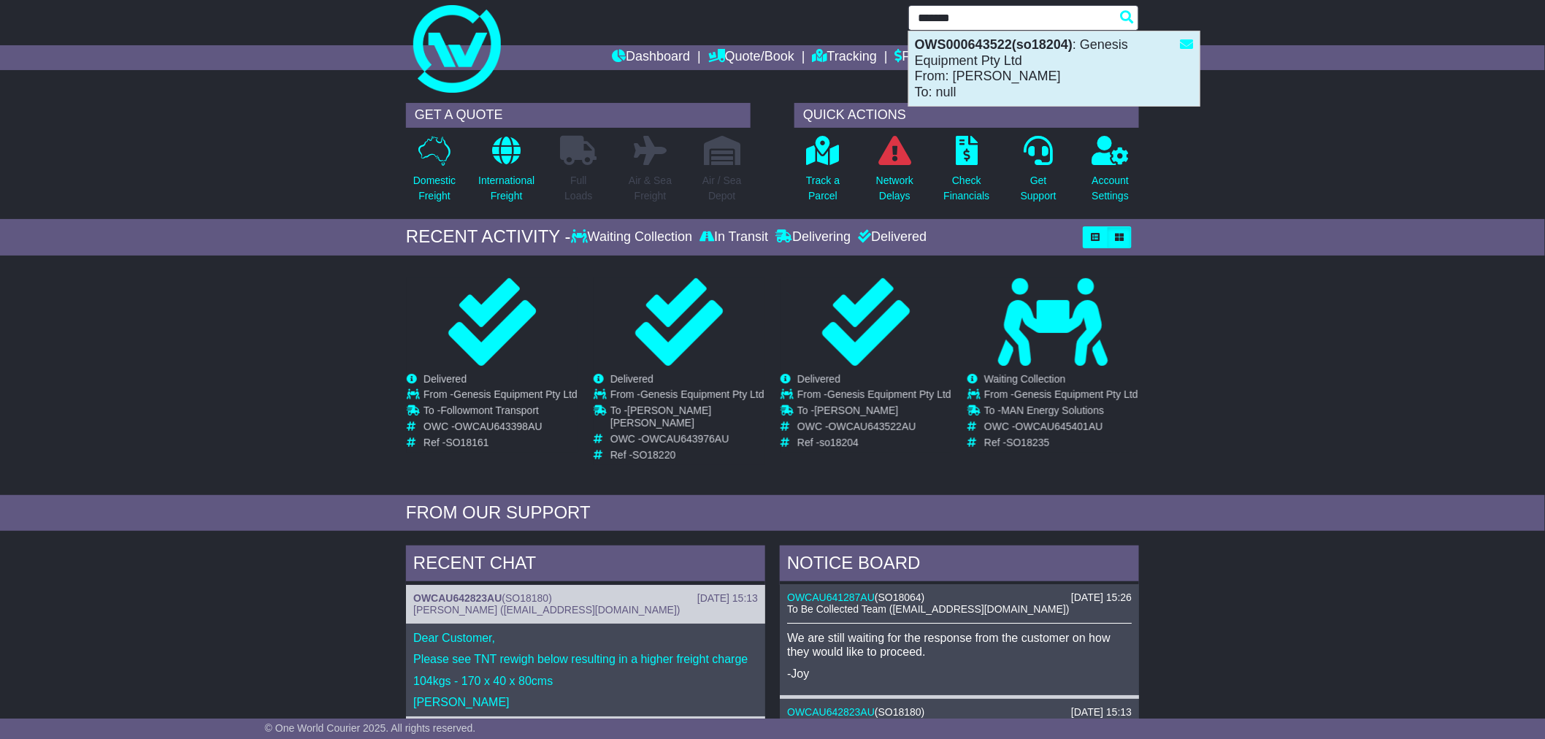  What do you see at coordinates (959, 565) in the screenshot?
I see `div: NOTICE BOARD` at bounding box center [959, 565].